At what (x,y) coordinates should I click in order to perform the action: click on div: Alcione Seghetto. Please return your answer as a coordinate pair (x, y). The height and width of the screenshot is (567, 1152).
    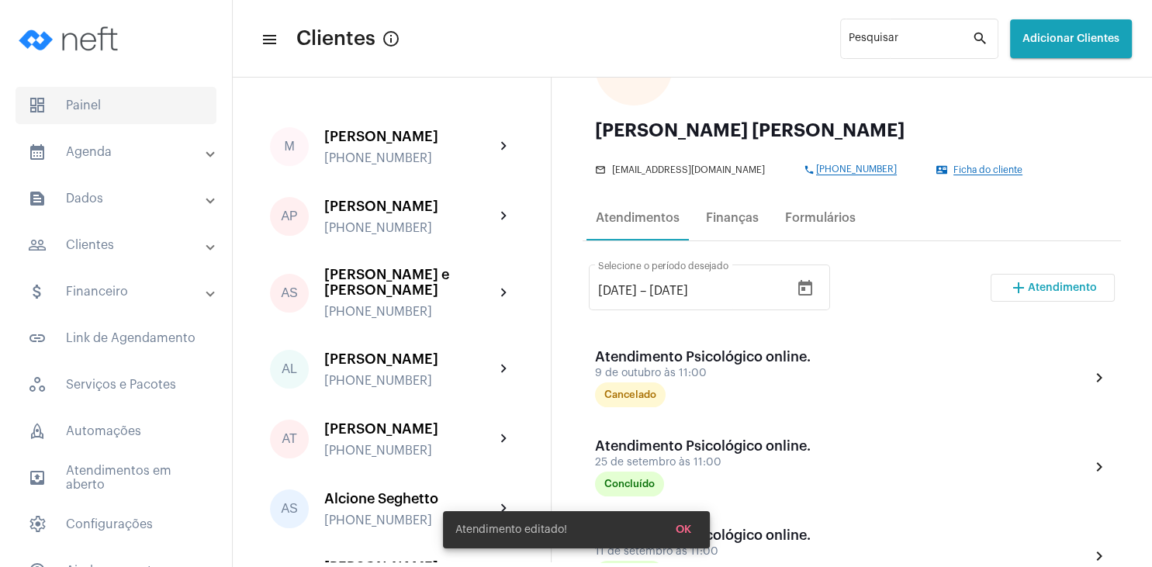
    Looking at the image, I should click on (409, 499).